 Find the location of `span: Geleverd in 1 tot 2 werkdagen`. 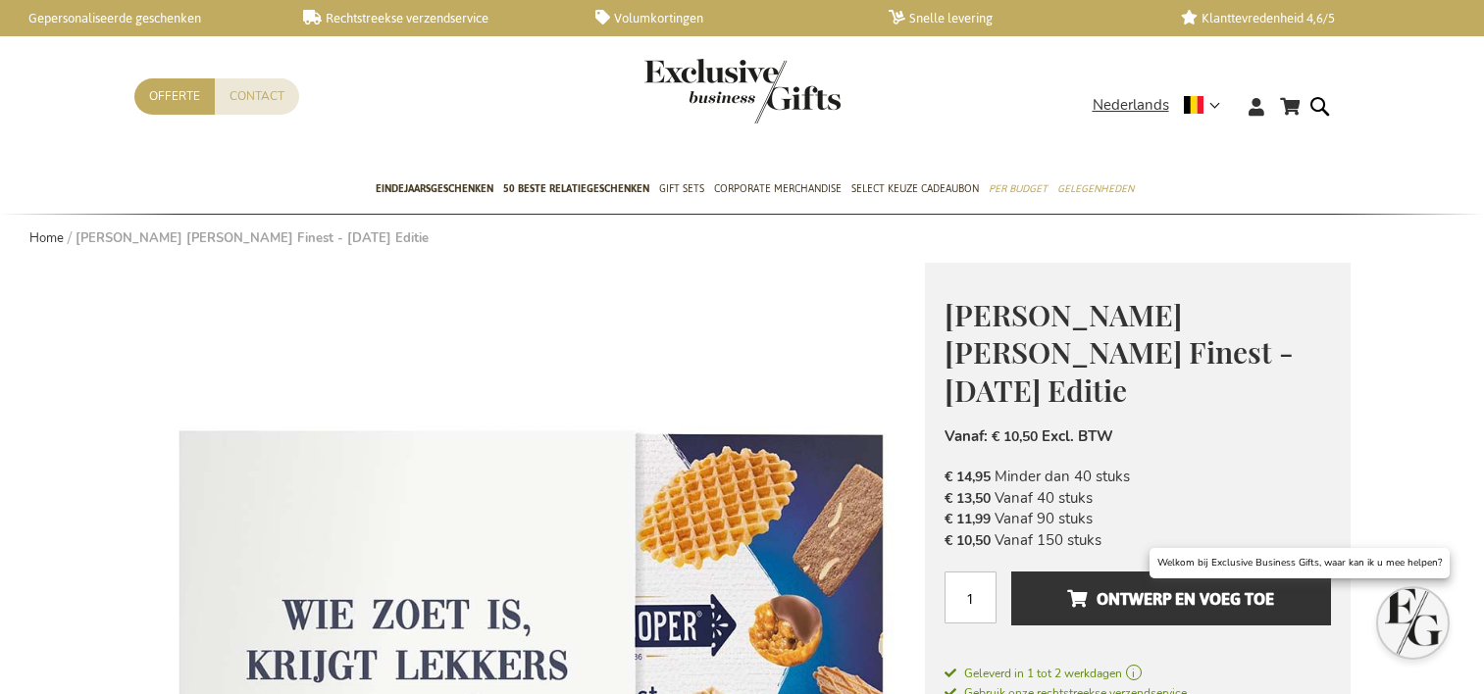

span: Geleverd in 1 tot 2 werkdagen is located at coordinates (1137, 674).